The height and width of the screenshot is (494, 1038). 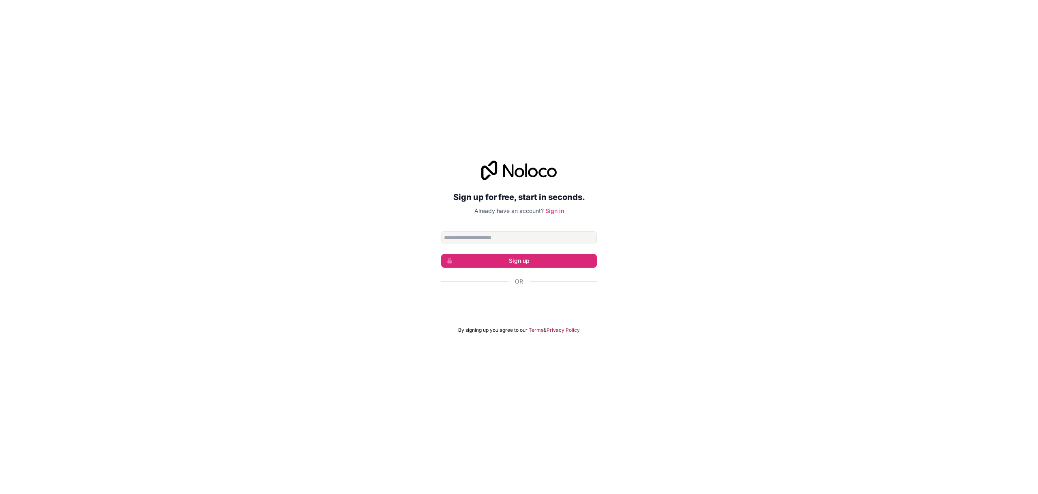 I want to click on input: Email address, so click(x=519, y=238).